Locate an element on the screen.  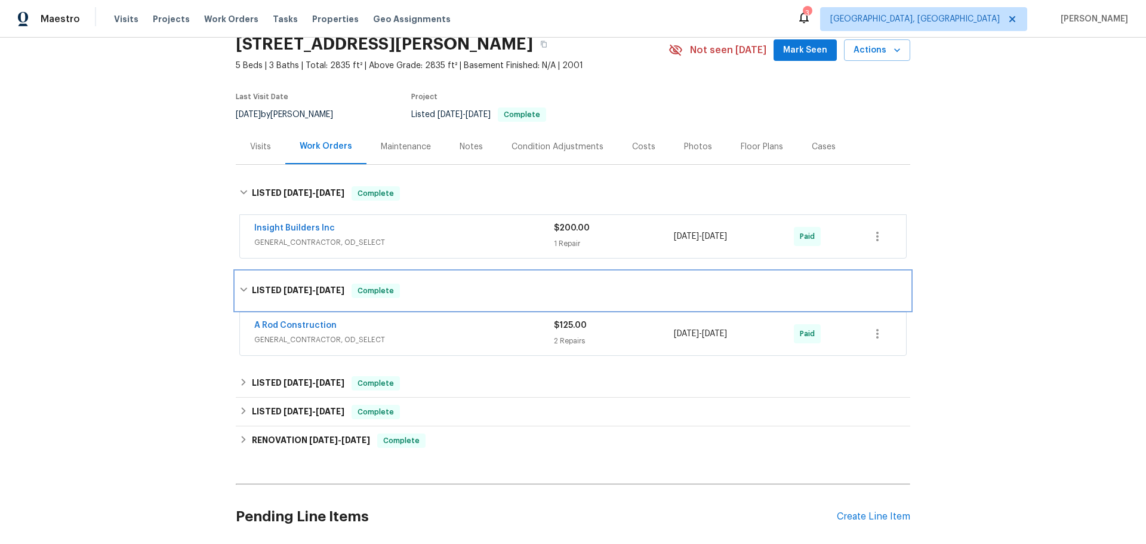
div: Visits is located at coordinates (260, 147).